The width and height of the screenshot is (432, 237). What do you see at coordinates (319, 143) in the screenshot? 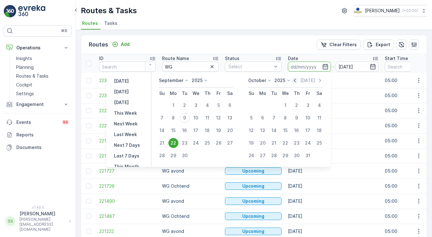
I see `div: 25` at bounding box center [319, 143].